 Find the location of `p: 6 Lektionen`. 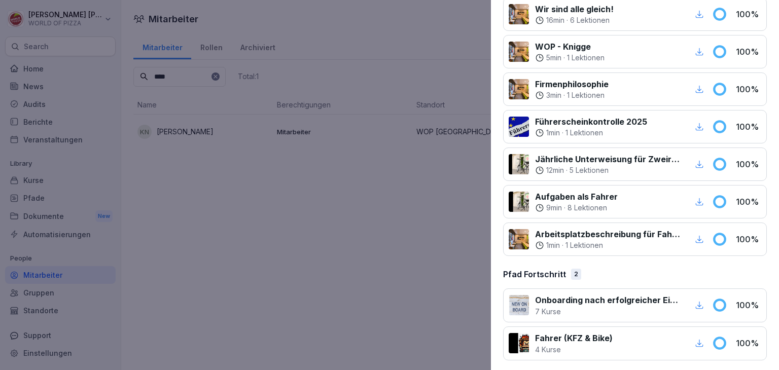

p: 6 Lektionen is located at coordinates (590, 20).